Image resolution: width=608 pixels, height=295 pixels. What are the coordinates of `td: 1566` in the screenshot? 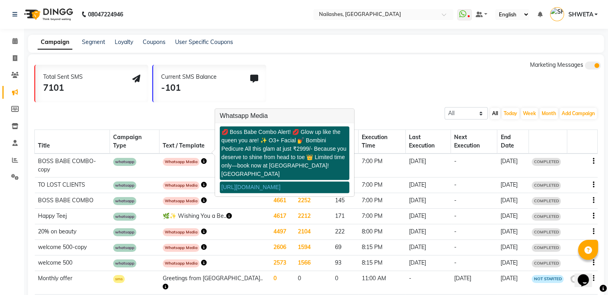 It's located at (313, 263).